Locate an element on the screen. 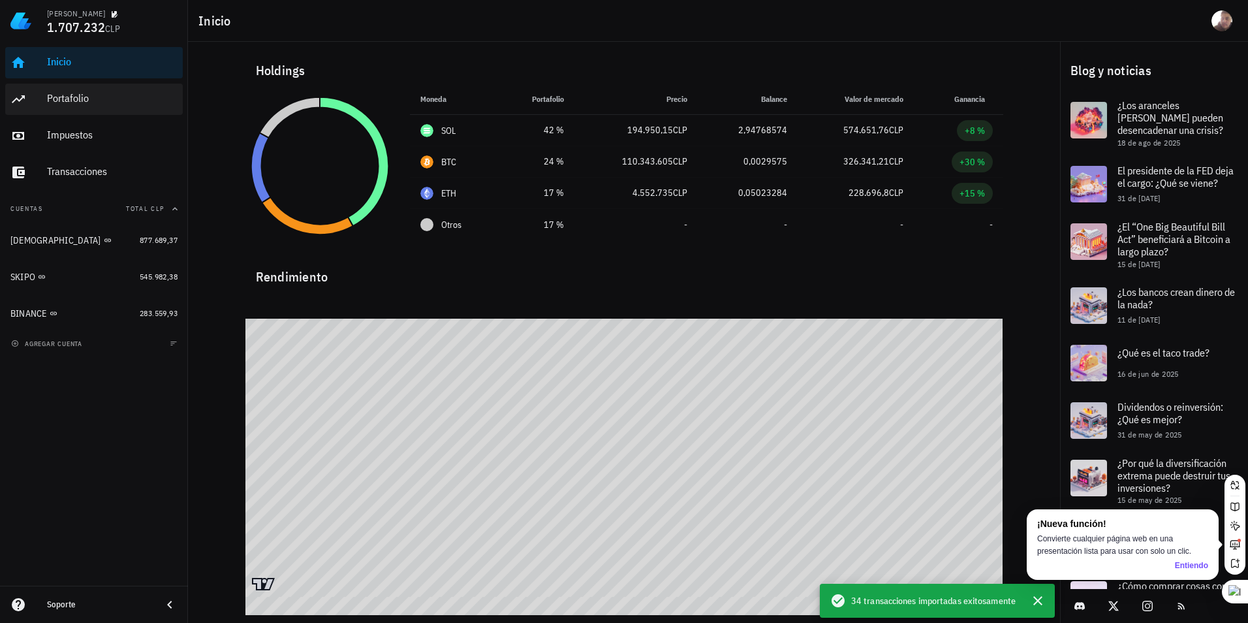  th: Portafolio is located at coordinates (537, 99).